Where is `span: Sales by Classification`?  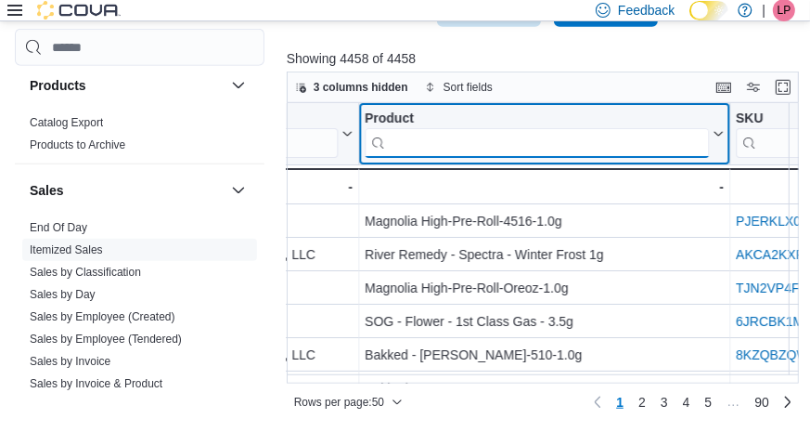 span: Sales by Classification is located at coordinates (85, 272).